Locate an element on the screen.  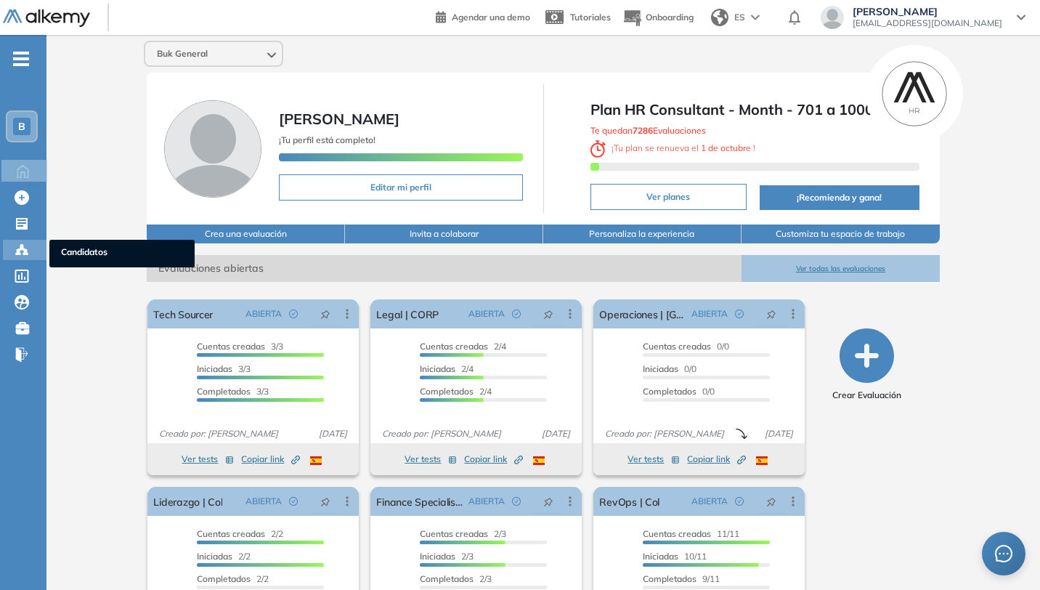
a: Legal | CORP is located at coordinates (408, 314).